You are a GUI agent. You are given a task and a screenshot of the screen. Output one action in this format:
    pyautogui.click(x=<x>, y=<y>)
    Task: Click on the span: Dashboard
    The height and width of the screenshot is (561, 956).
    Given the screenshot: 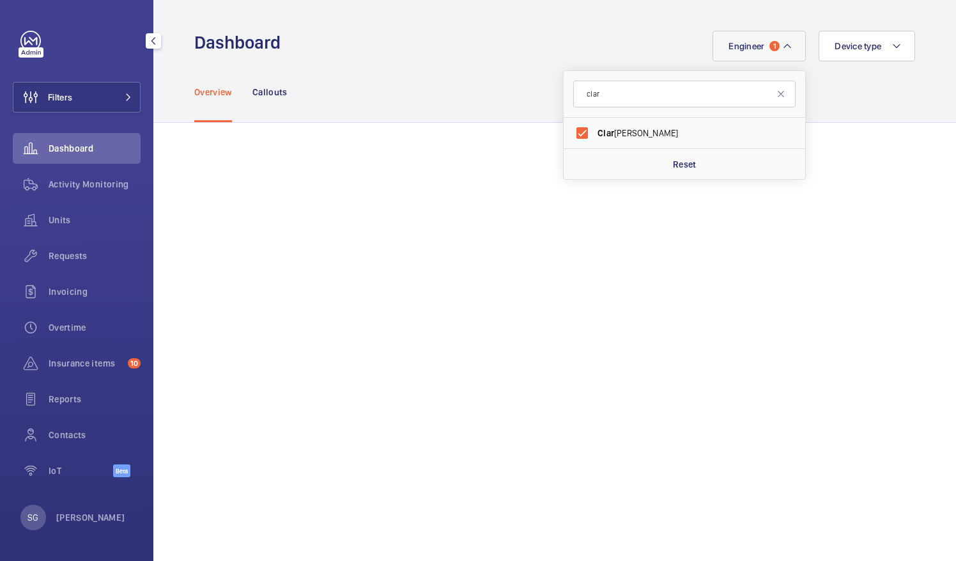 What is the action you would take?
    pyautogui.click(x=95, y=148)
    